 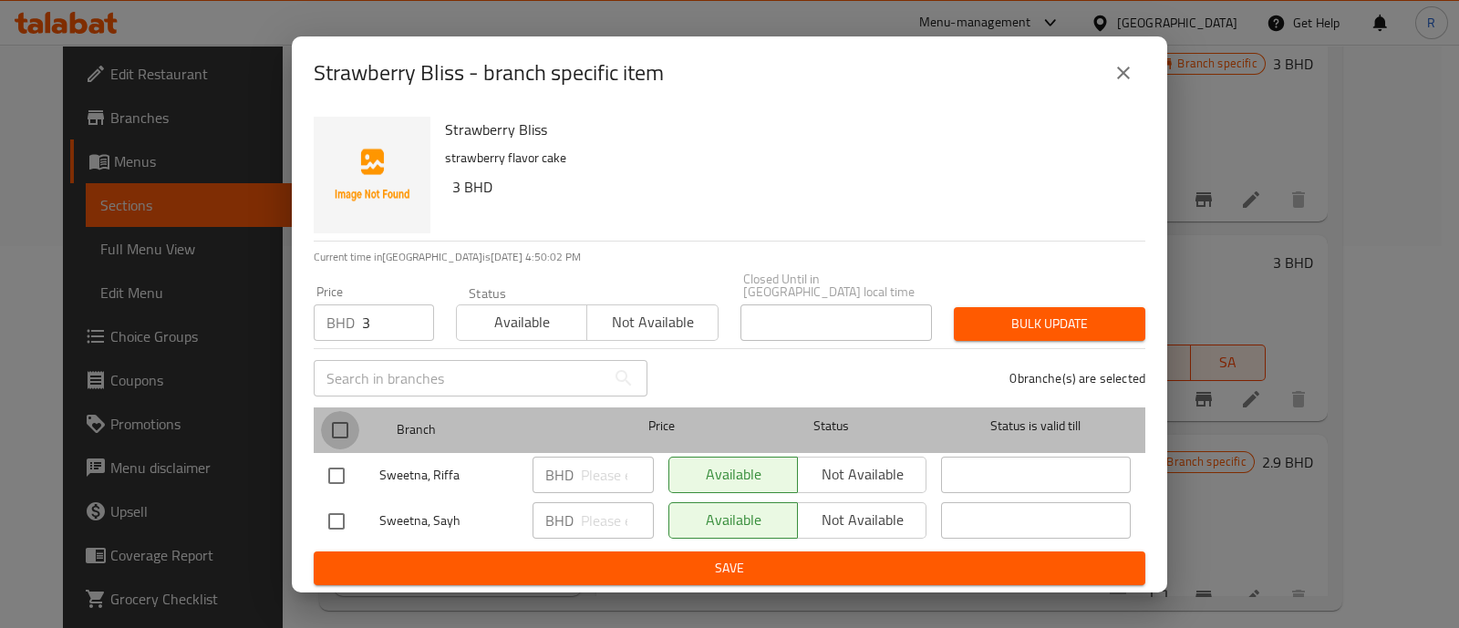 What do you see at coordinates (522, 322) in the screenshot?
I see `span: Available` at bounding box center [522, 322].